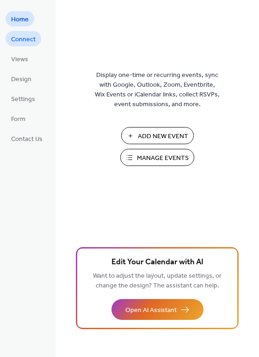 The width and height of the screenshot is (259, 357). What do you see at coordinates (21, 78) in the screenshot?
I see `a: Design` at bounding box center [21, 78].